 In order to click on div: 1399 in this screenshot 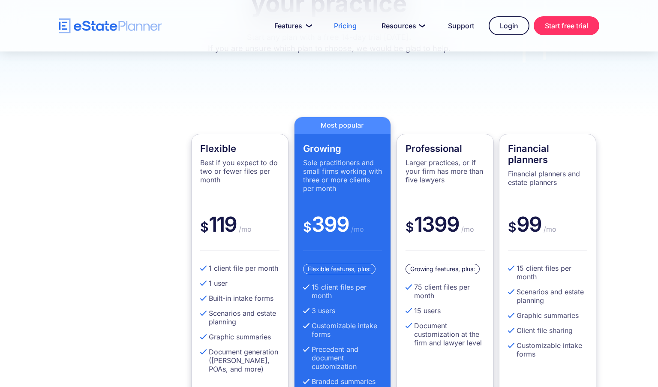, I will do `click(445, 231)`.